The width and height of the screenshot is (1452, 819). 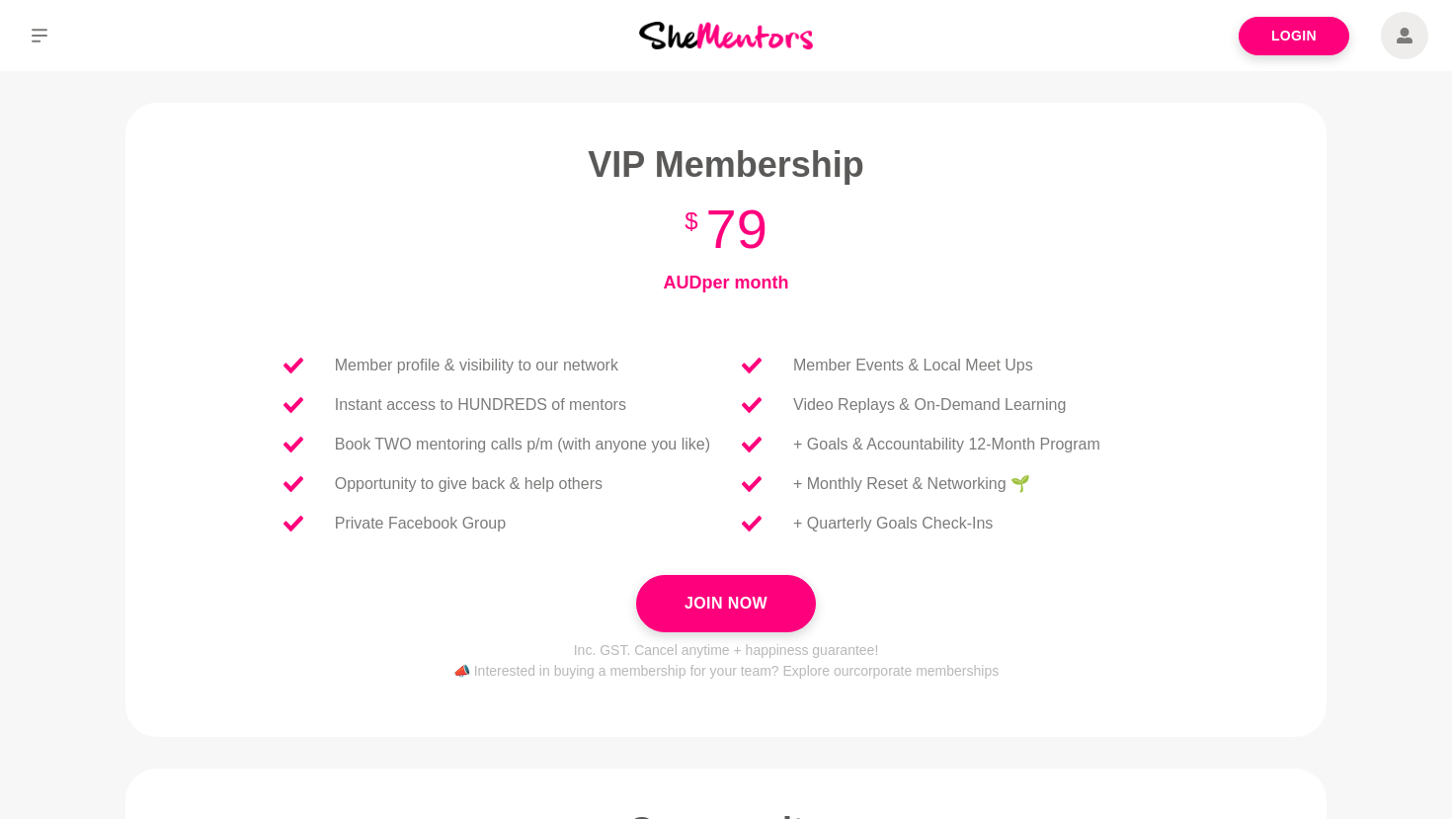 What do you see at coordinates (912, 484) in the screenshot?
I see `p: + Monthly Reset & Networking 🌱` at bounding box center [912, 484].